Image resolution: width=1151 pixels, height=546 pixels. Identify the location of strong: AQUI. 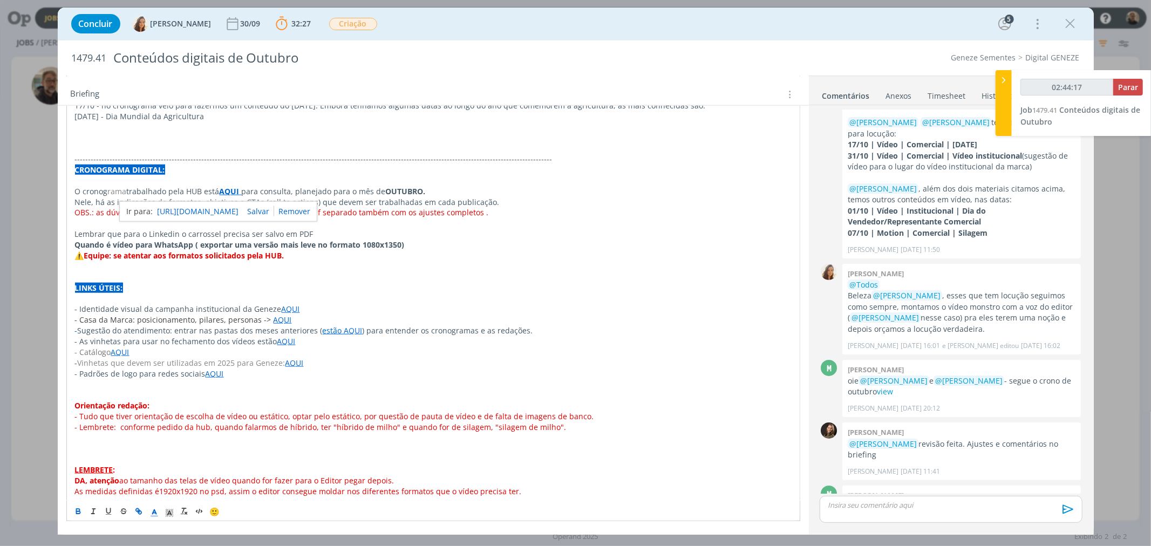
(229, 191).